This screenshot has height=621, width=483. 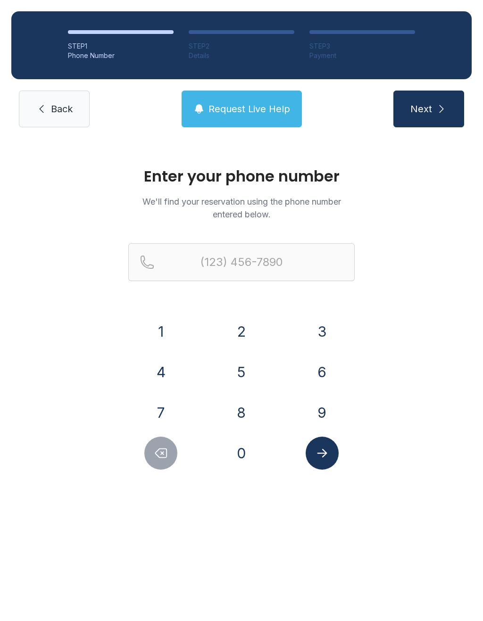 I want to click on button: Submit lookup form, so click(x=322, y=453).